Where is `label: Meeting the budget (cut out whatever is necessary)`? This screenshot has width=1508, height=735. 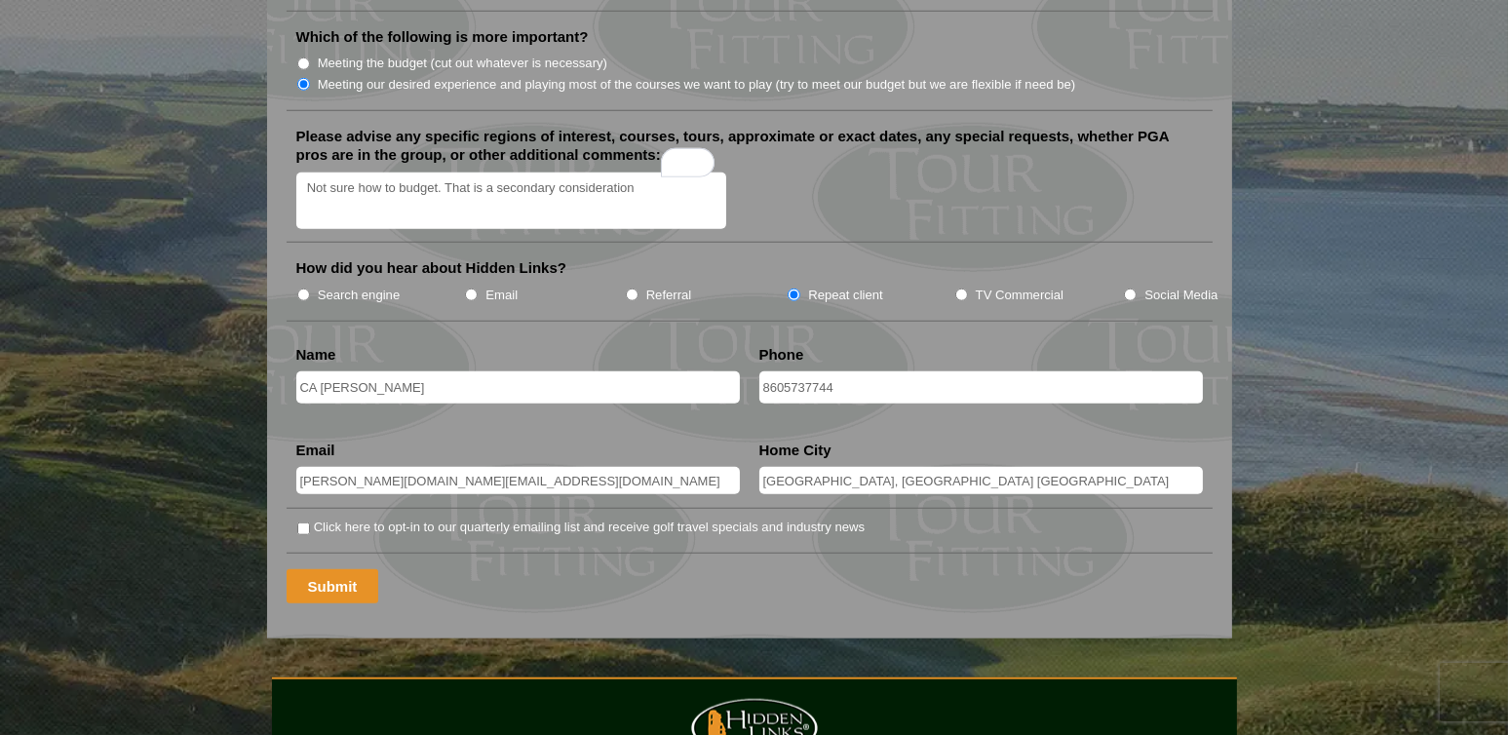
label: Meeting the budget (cut out whatever is necessary) is located at coordinates (462, 63).